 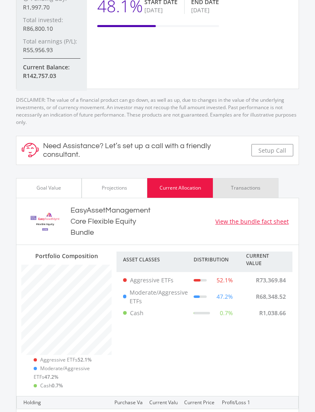 What do you see at coordinates (84, 359) in the screenshot?
I see `strong: 52.1%` at bounding box center [84, 359].